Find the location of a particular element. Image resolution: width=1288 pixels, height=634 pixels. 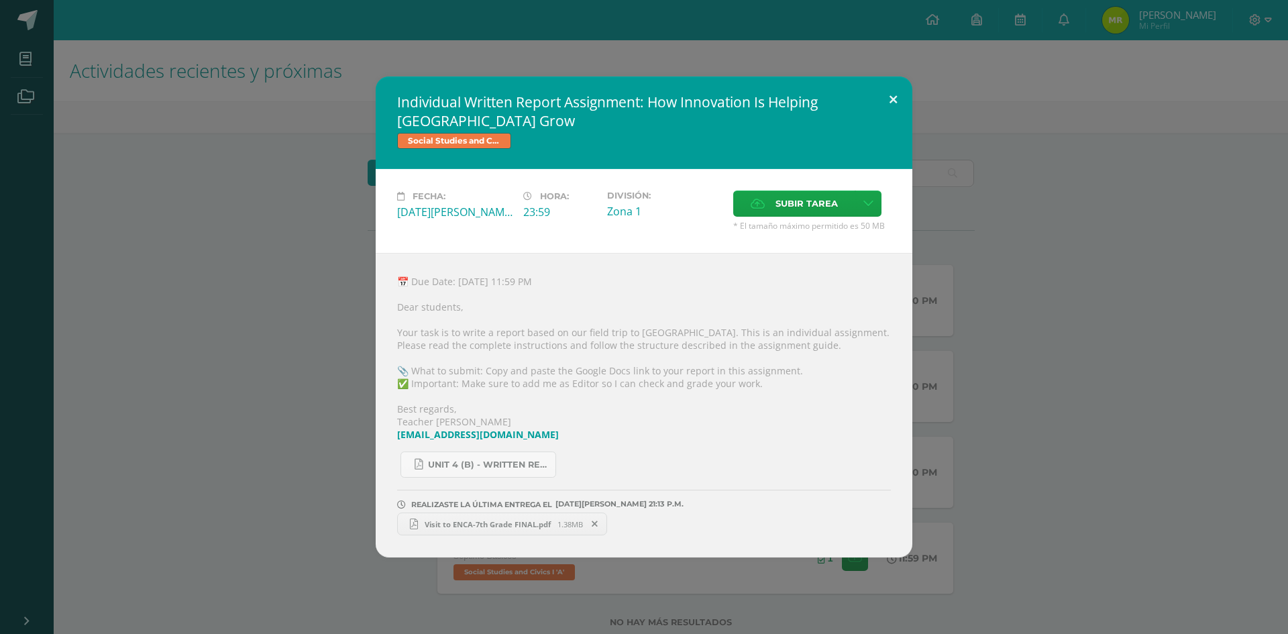

button: Close (Esc) is located at coordinates (893, 99).